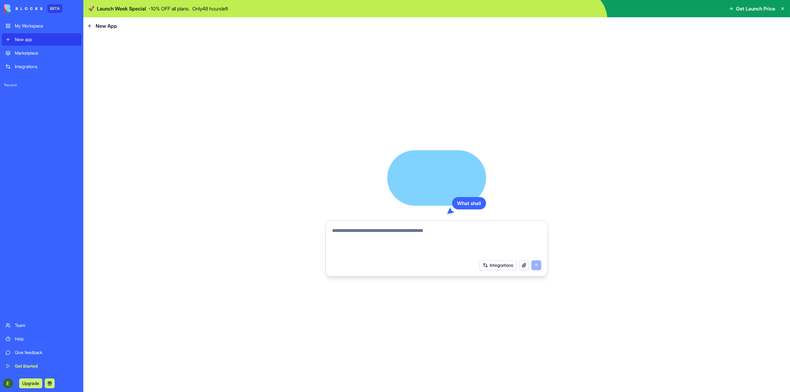 This screenshot has width=790, height=392. I want to click on a: Integrations, so click(42, 67).